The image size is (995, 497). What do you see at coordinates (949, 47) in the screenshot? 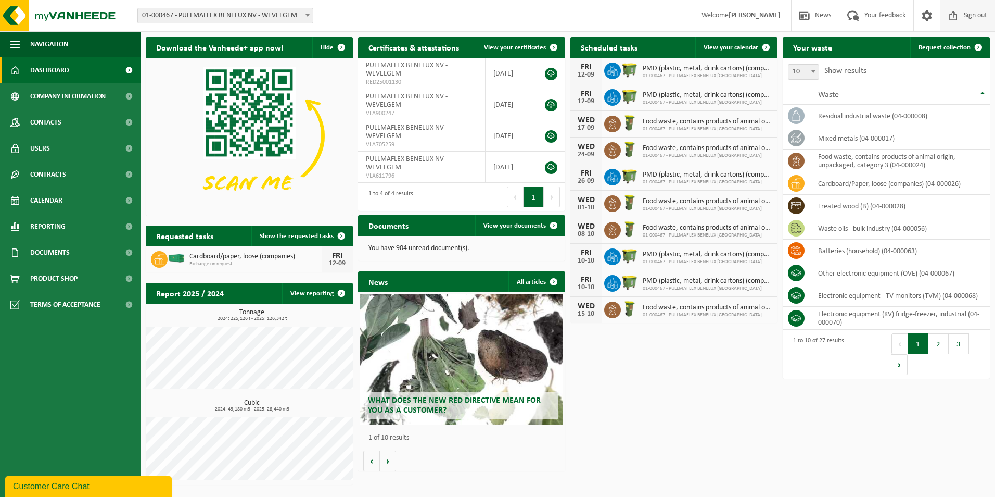
I see `a: Request collection` at bounding box center [949, 47].